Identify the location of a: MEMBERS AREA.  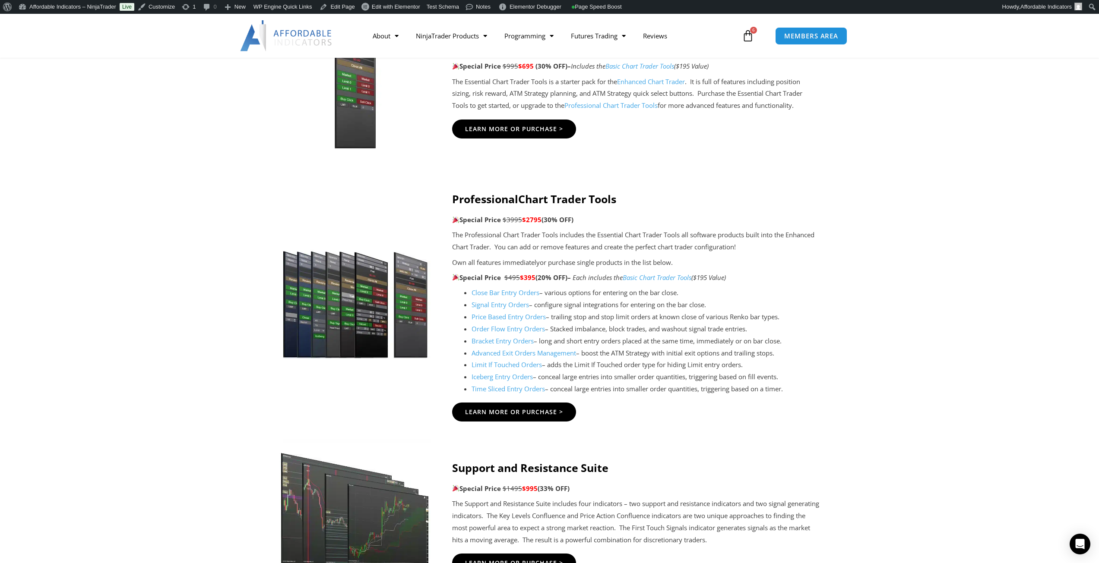
(811, 36).